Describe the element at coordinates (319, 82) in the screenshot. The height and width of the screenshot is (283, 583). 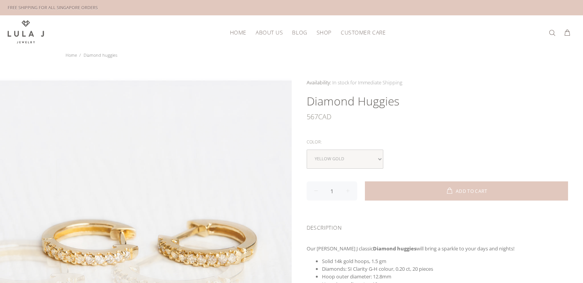
I see `span: Availability:` at that location.